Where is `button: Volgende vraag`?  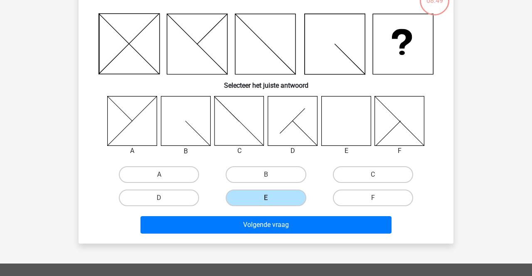 button: Volgende vraag is located at coordinates (266, 225).